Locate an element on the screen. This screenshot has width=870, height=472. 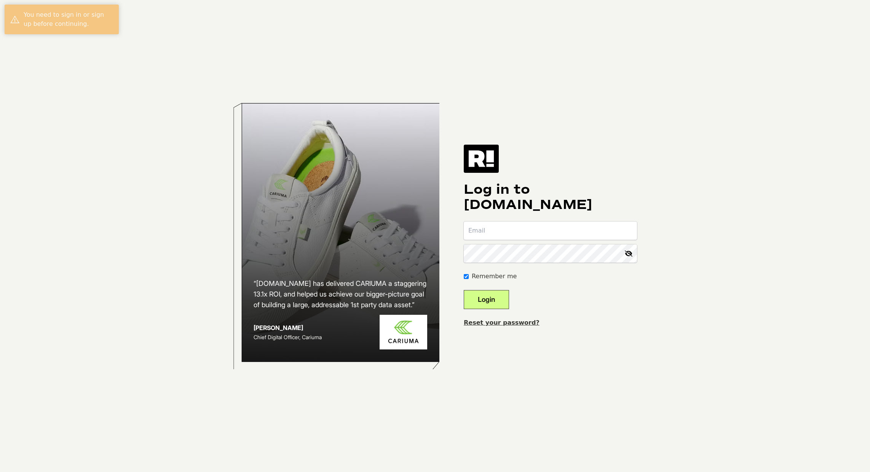
span: Chief Digital Officer, Cariuma is located at coordinates (287, 337).